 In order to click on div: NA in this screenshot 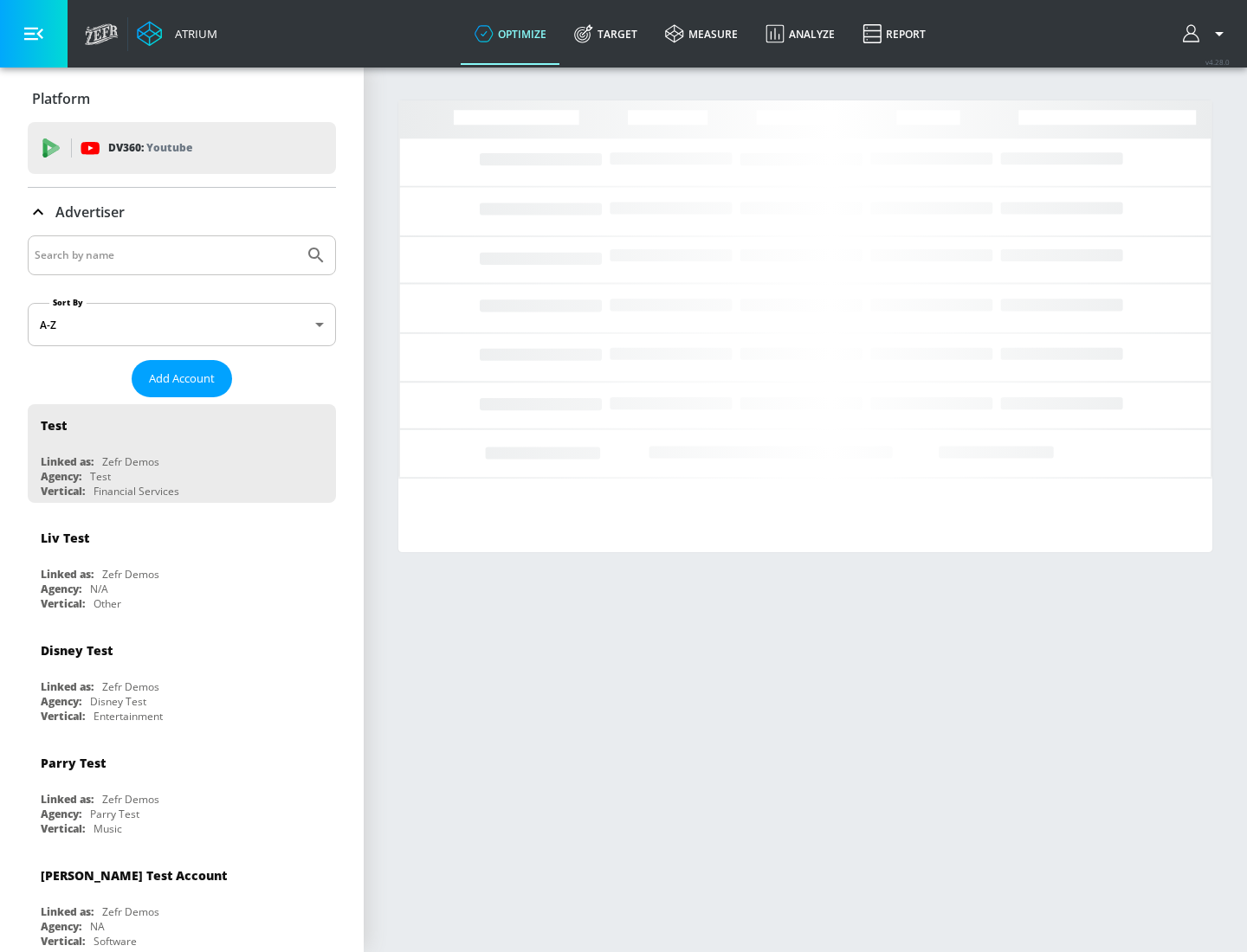, I will do `click(97, 926)`.